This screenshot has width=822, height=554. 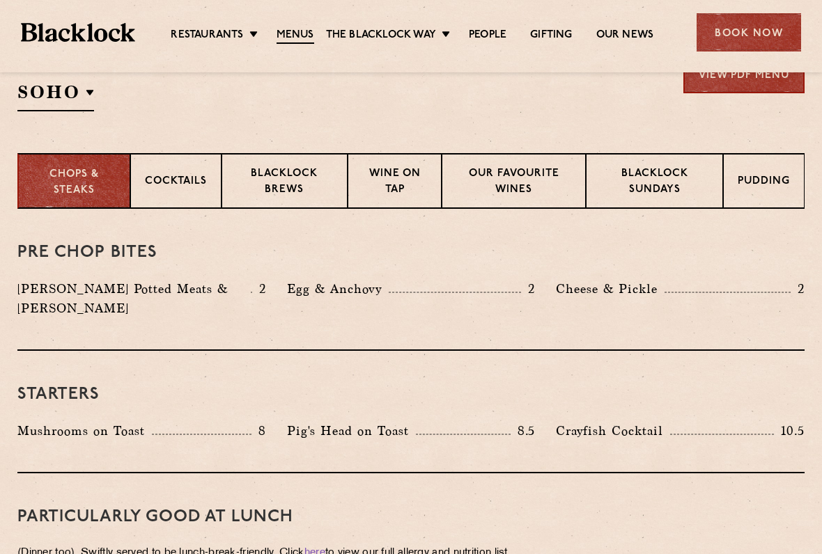 What do you see at coordinates (338, 289) in the screenshot?
I see `p: Egg & Anchovy` at bounding box center [338, 289].